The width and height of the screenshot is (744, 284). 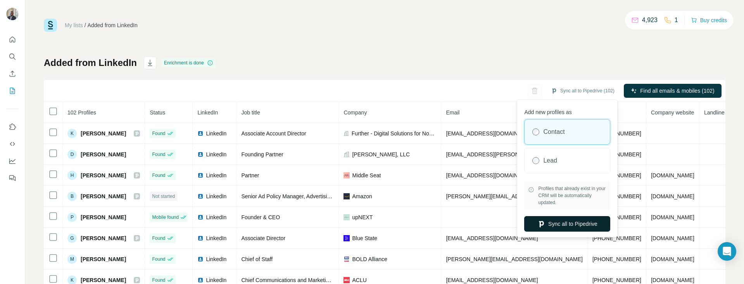 I want to click on button: Quick start, so click(x=12, y=40).